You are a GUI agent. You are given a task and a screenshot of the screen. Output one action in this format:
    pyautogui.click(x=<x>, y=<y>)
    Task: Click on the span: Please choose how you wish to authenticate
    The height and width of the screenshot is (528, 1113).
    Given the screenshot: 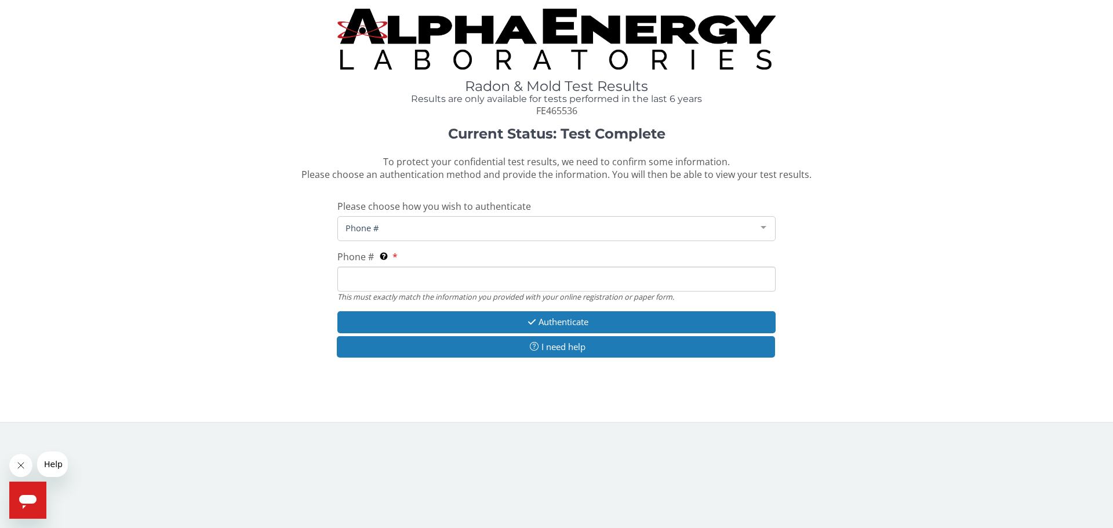 What is the action you would take?
    pyautogui.click(x=434, y=206)
    